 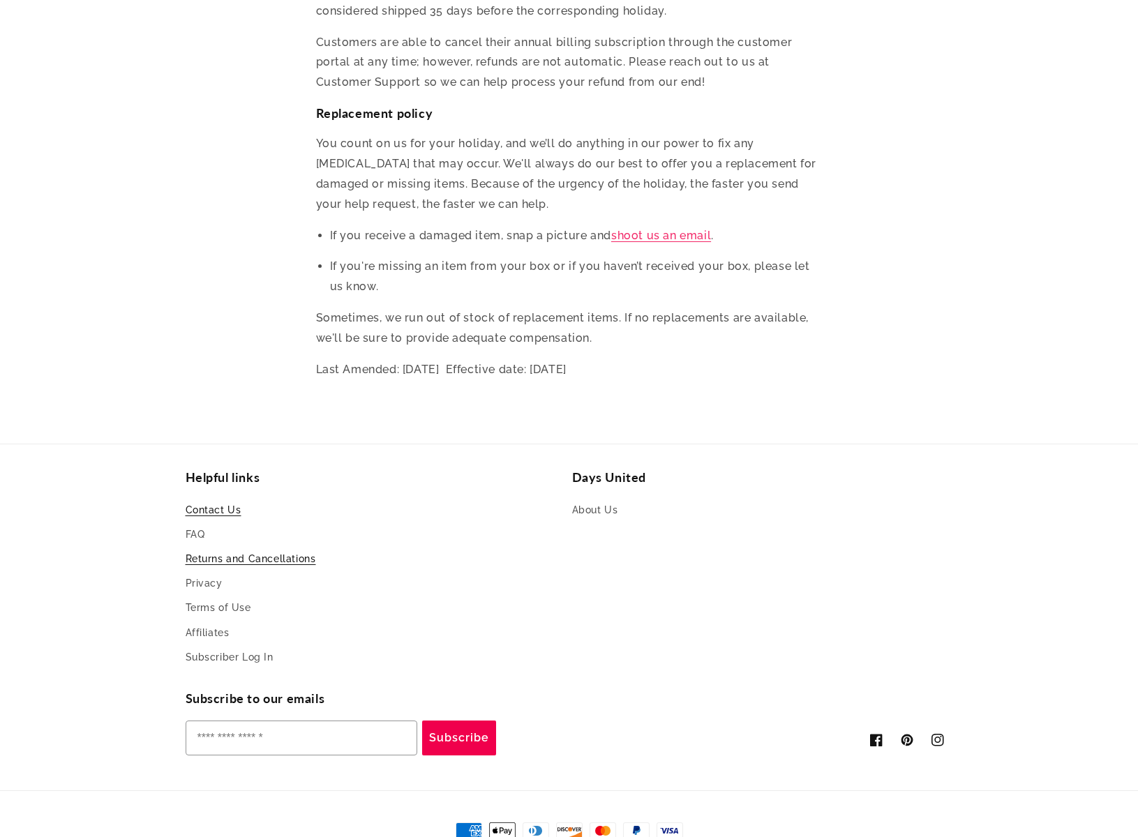 What do you see at coordinates (576, 236) in the screenshot?
I see `p: If you receive a damaged item, snap a picture and .` at bounding box center [576, 236].